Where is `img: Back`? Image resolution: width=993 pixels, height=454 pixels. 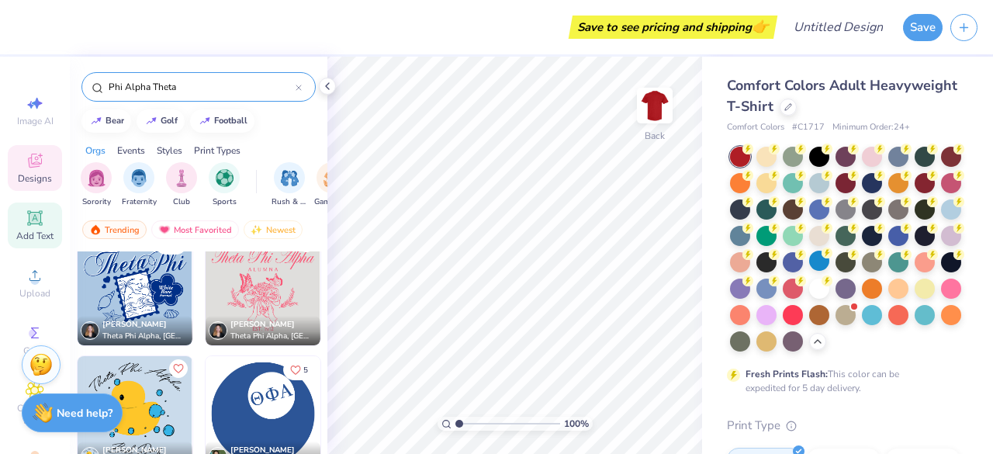 img: Back is located at coordinates (655, 106).